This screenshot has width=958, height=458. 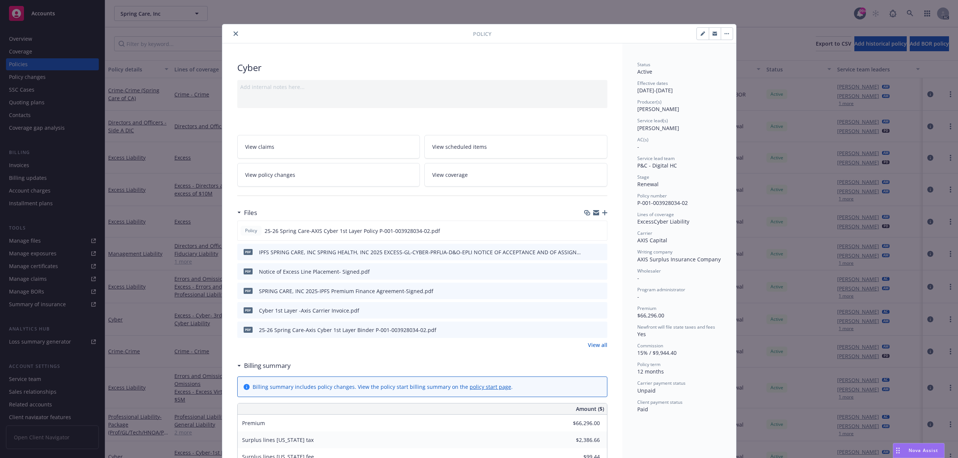 I want to click on span: P-001-003928034-02, so click(x=662, y=203).